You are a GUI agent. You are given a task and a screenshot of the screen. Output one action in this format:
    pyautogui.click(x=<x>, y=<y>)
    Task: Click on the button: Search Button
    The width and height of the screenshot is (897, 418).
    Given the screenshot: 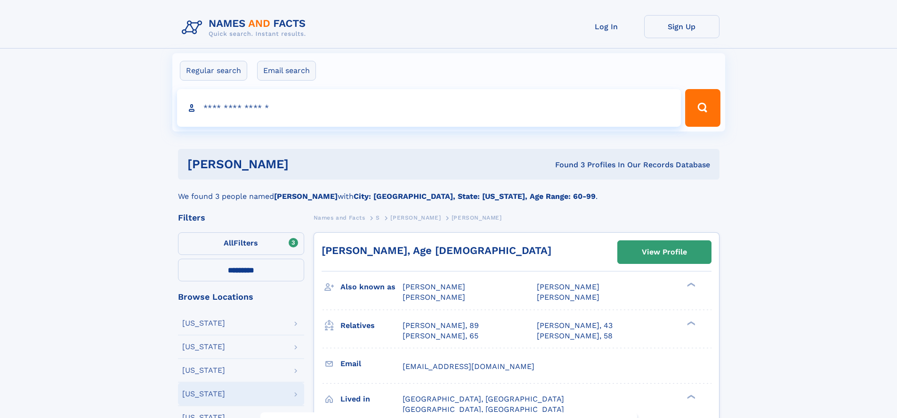 What is the action you would take?
    pyautogui.click(x=703, y=108)
    